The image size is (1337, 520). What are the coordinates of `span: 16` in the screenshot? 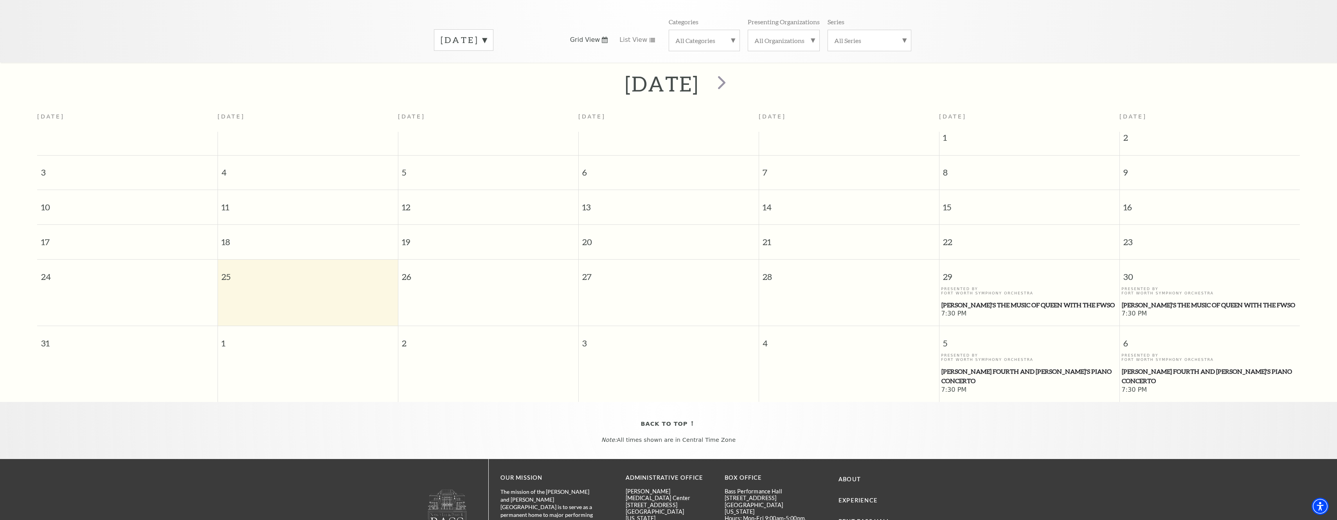 It's located at (1210, 203).